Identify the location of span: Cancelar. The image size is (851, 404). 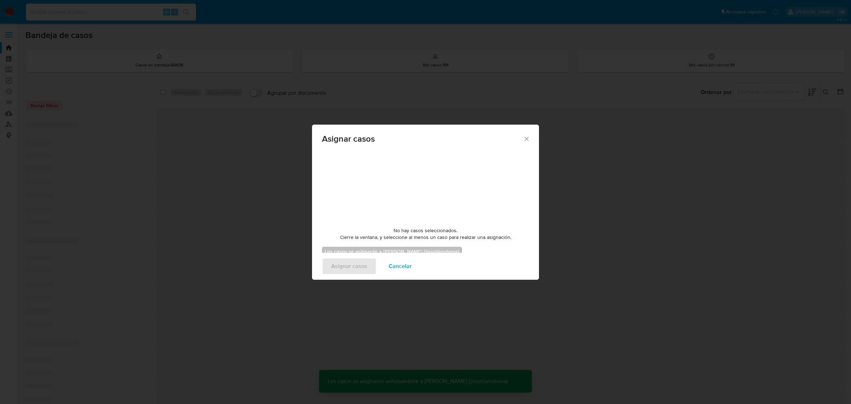
(400, 266).